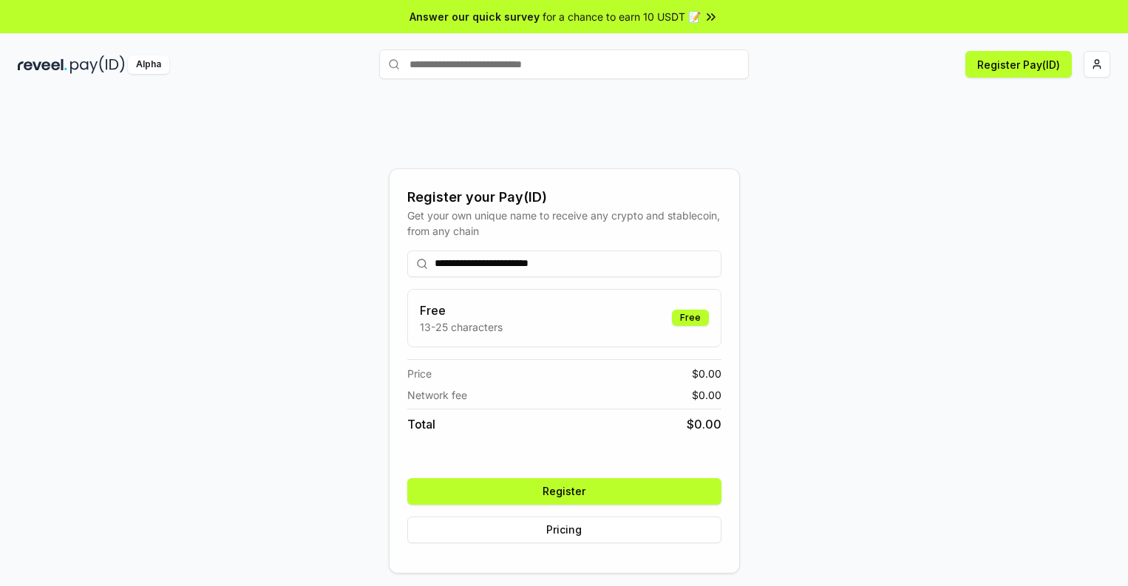 The width and height of the screenshot is (1128, 586). I want to click on button: Register Pay(ID), so click(1019, 64).